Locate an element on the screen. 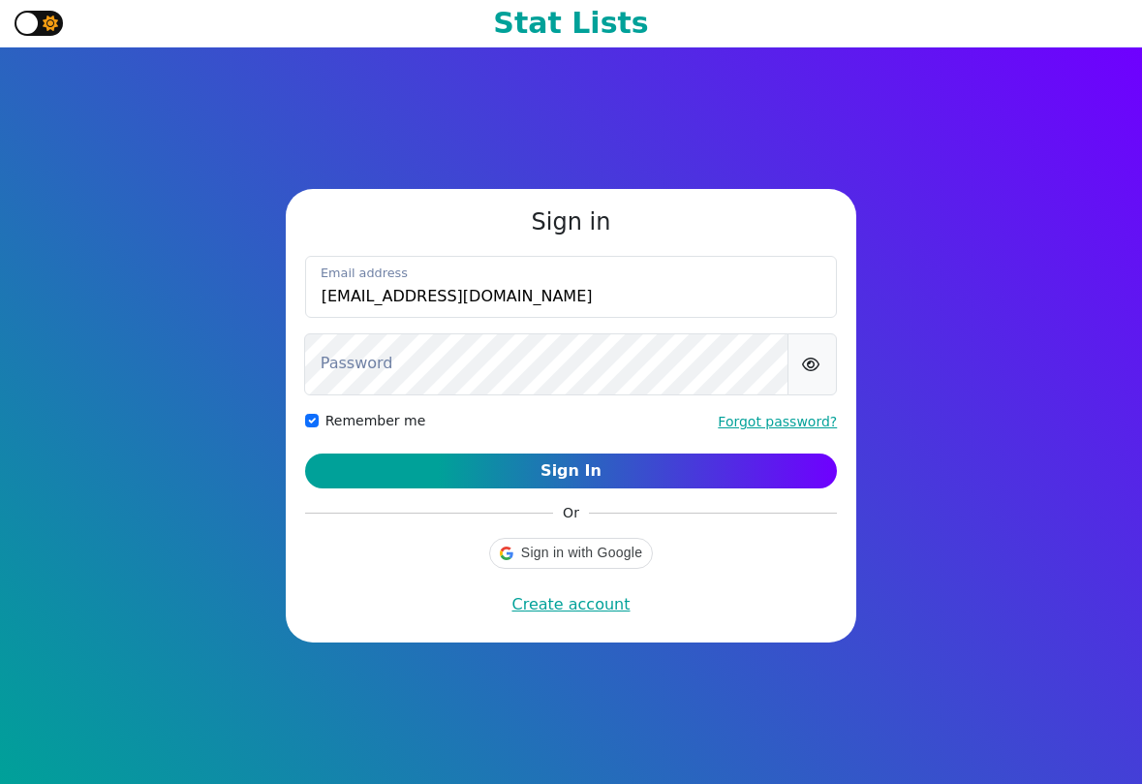 The image size is (1142, 784). a: Create account is located at coordinates (572, 604).